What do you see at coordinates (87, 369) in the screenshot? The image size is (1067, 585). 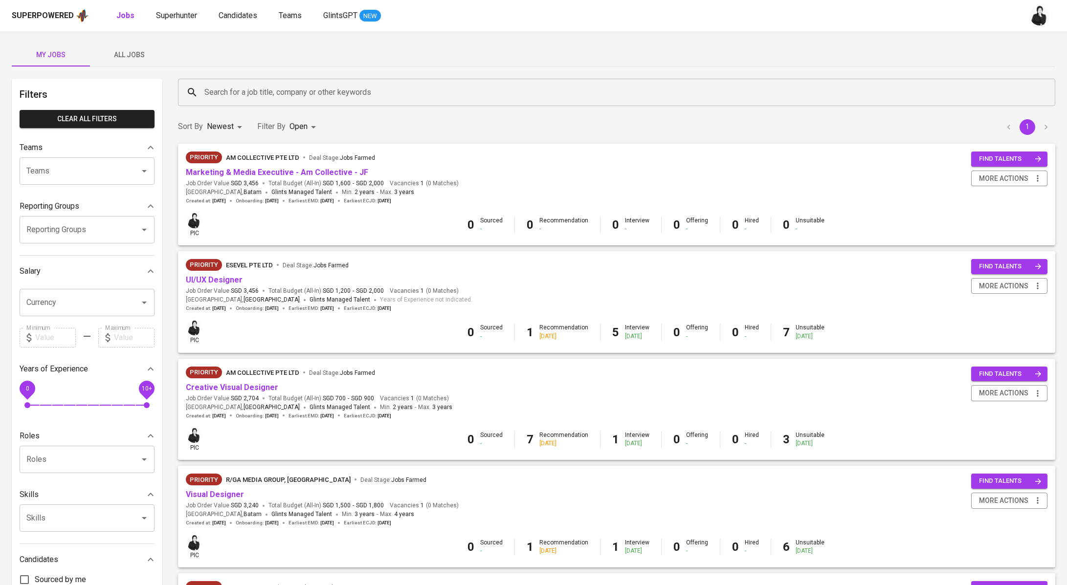 I see `div: Years of Experience` at bounding box center [87, 369].